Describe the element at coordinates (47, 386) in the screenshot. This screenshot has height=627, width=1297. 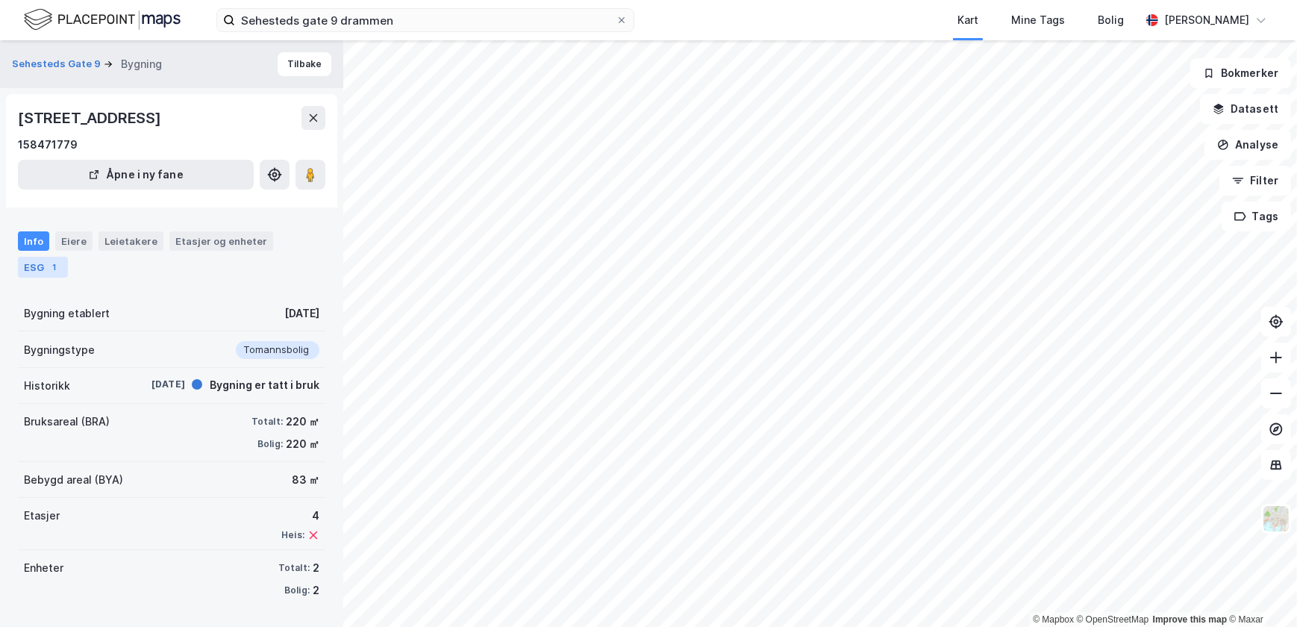
I see `div: Historikk` at that location.